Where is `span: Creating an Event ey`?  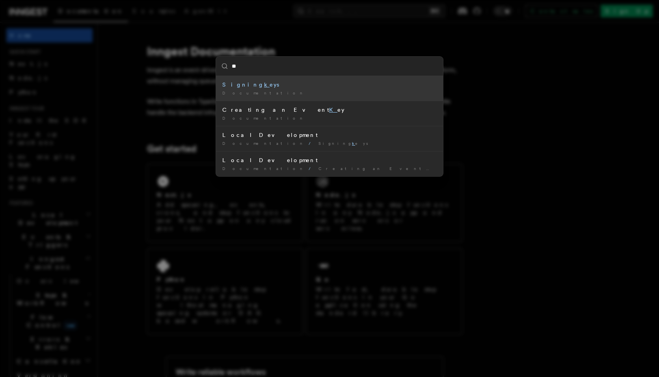 span: Creating an Event ey is located at coordinates (380, 169).